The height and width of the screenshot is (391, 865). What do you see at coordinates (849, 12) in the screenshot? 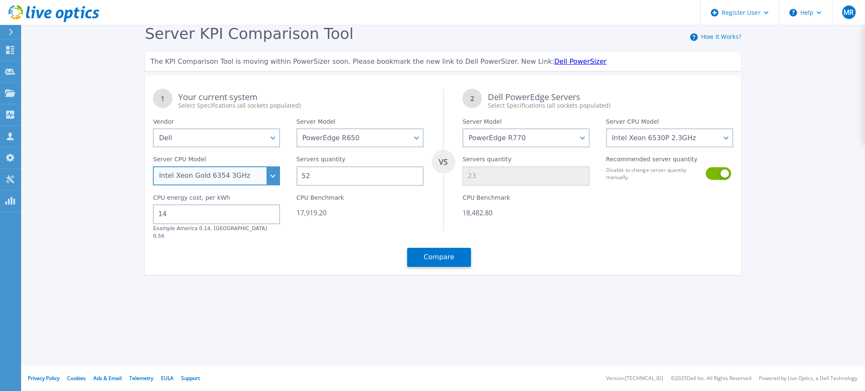
I see `span: MR` at bounding box center [849, 12].